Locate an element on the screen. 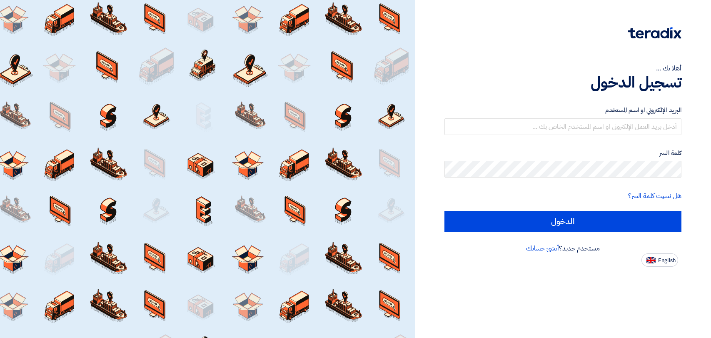 This screenshot has width=711, height=338. div: مستخدم جديد؟ is located at coordinates (563, 248).